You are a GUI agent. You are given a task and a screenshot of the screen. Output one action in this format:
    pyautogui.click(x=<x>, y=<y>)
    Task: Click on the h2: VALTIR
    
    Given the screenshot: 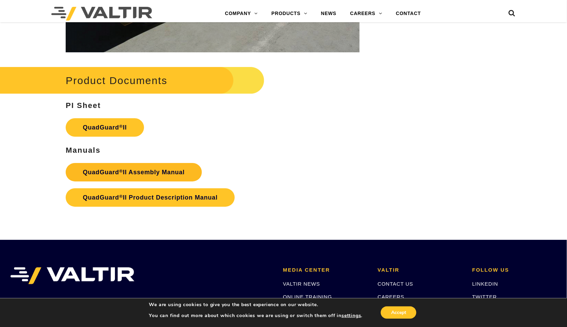 What is the action you would take?
    pyautogui.click(x=420, y=270)
    